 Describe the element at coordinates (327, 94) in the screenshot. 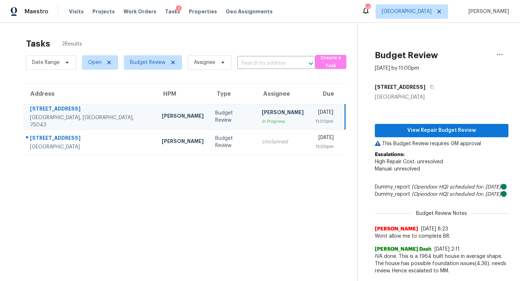

I see `th: Due` at that location.